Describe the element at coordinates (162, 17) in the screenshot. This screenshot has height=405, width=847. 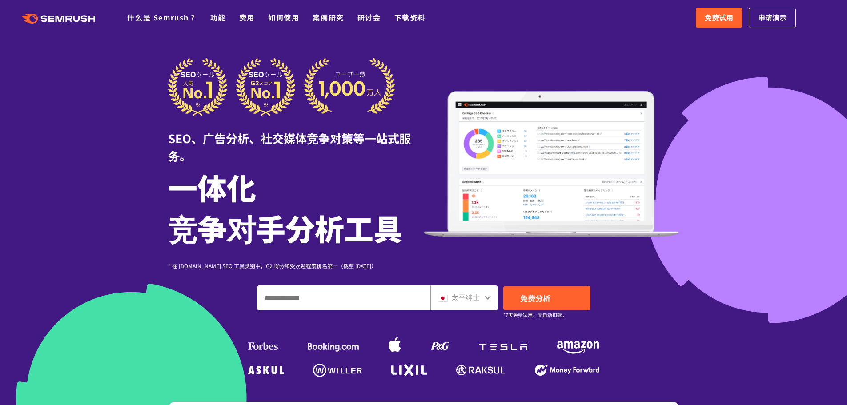
I see `a: 什么是 Semrush？` at that location.